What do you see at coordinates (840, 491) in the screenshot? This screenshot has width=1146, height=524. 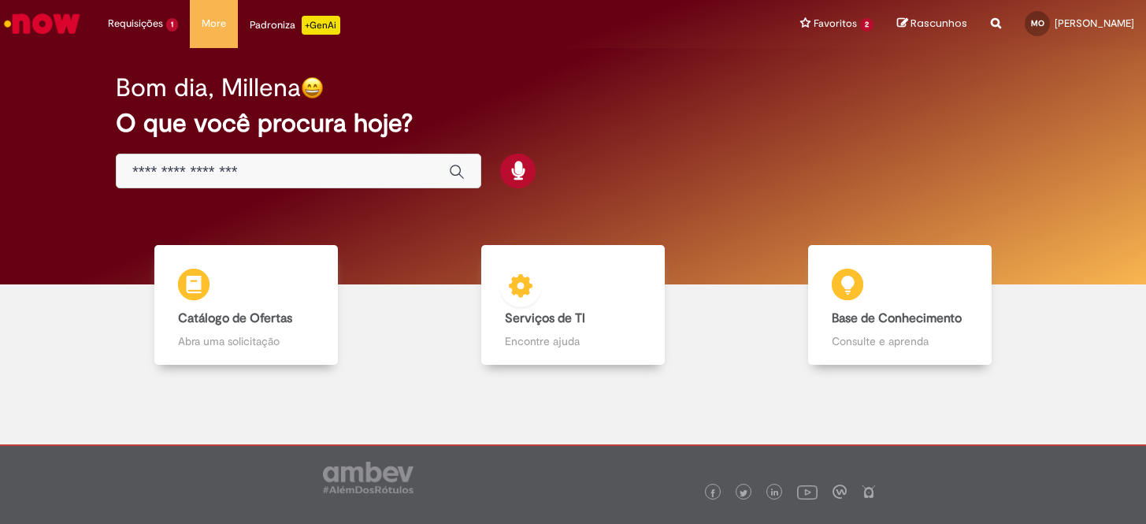 I see `img: logo_footer_workplace.png` at bounding box center [840, 491].